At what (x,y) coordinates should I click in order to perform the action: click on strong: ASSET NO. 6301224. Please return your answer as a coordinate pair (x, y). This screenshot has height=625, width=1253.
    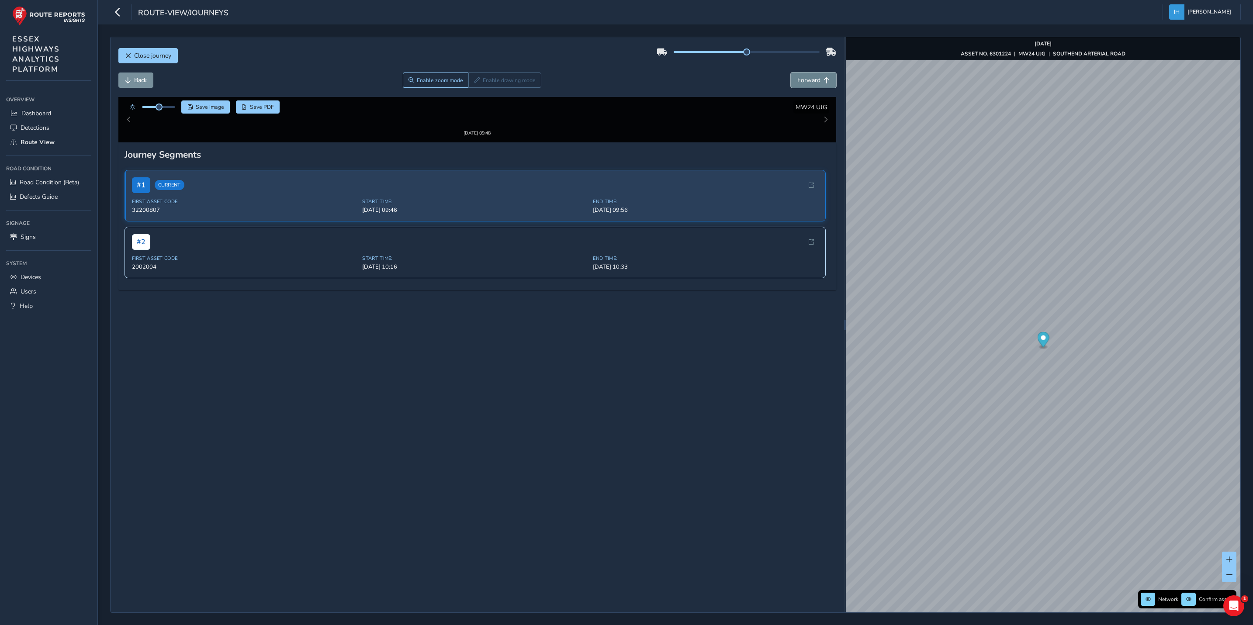
    Looking at the image, I should click on (985, 54).